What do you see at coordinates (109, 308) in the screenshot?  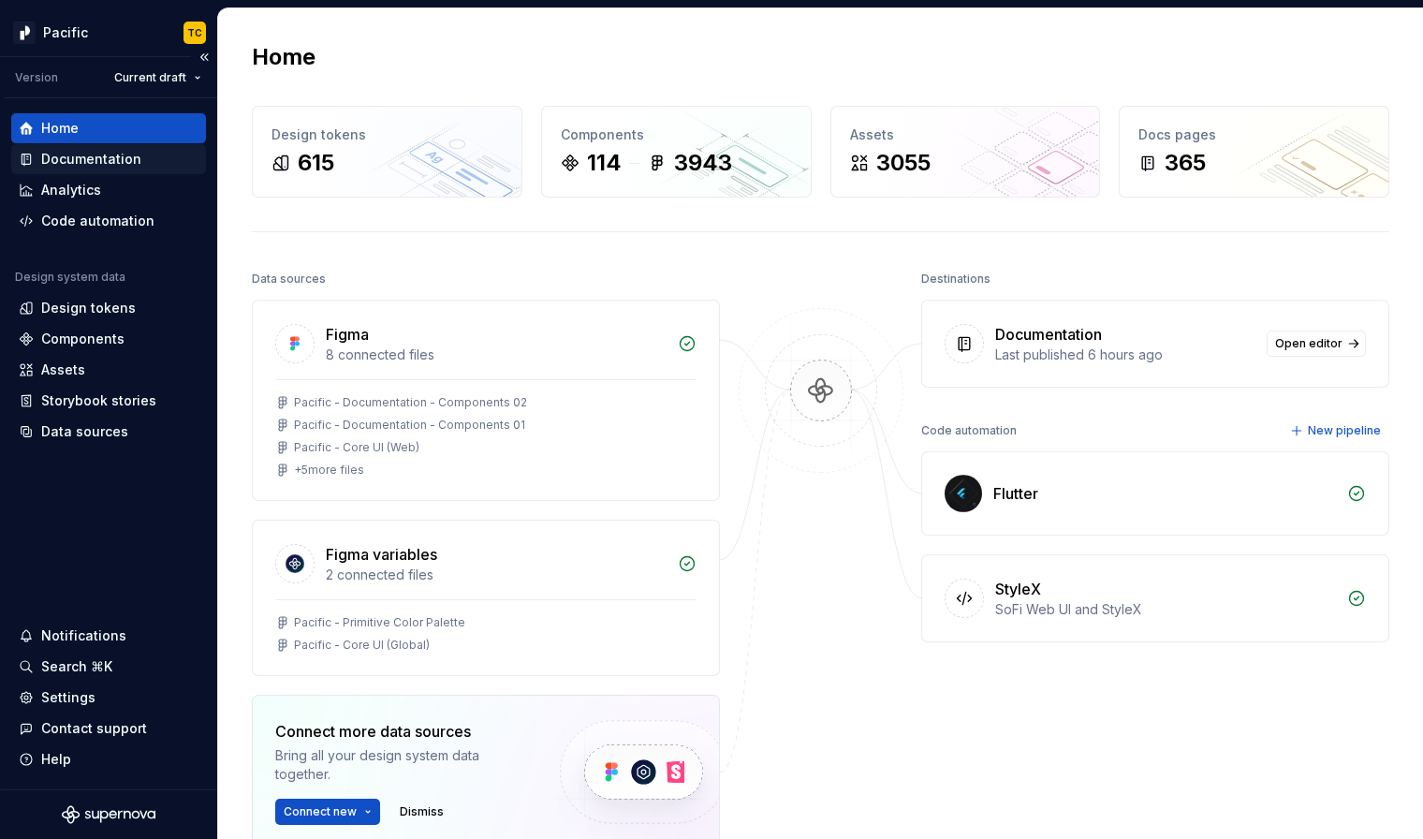 I see `a: Design tokens` at bounding box center [109, 308].